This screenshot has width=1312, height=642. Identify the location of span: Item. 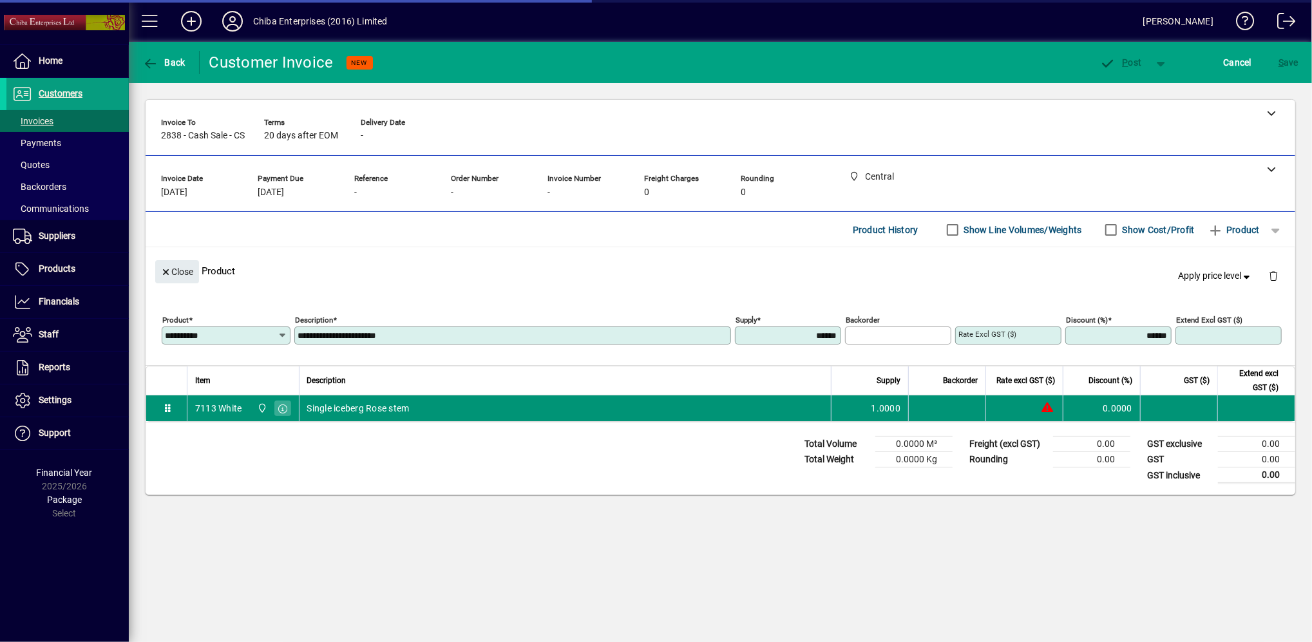
(203, 381).